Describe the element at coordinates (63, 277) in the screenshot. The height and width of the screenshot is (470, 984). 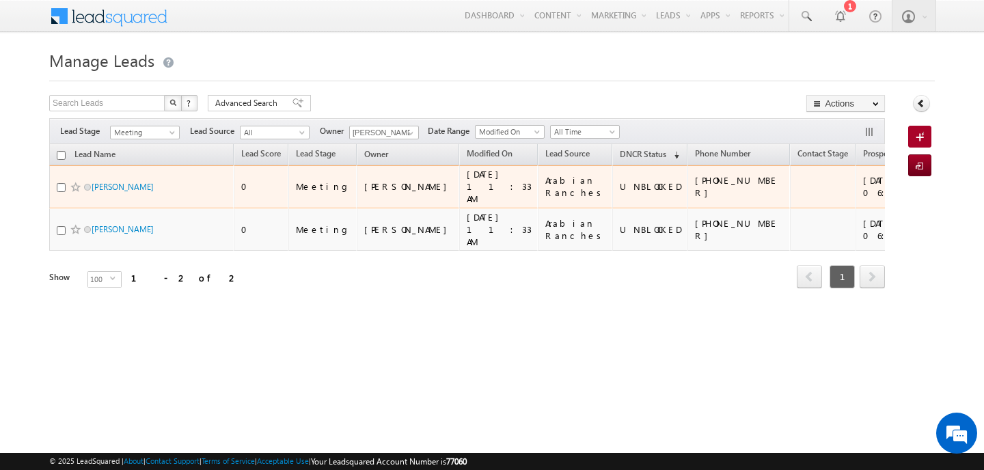
I see `div: Show` at that location.